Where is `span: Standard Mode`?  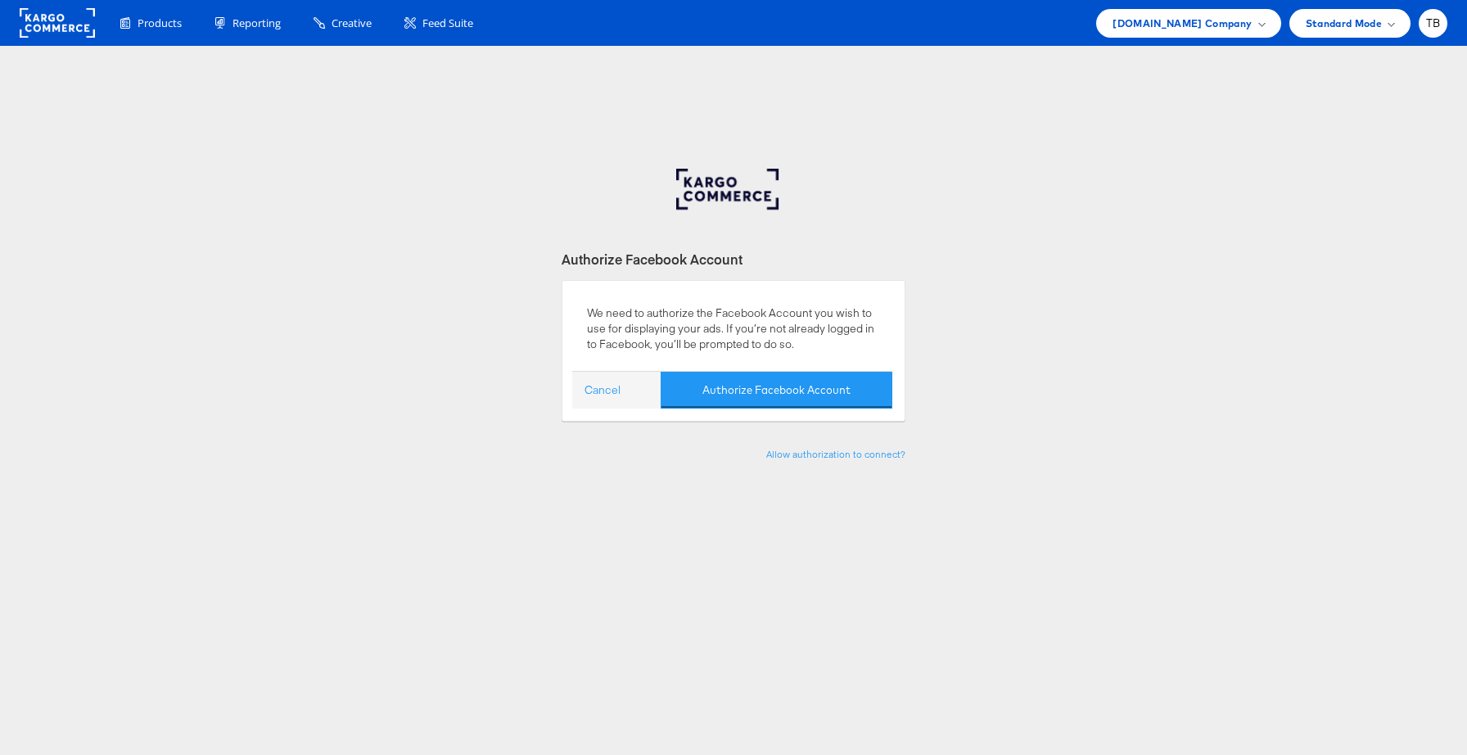 span: Standard Mode is located at coordinates (1343, 23).